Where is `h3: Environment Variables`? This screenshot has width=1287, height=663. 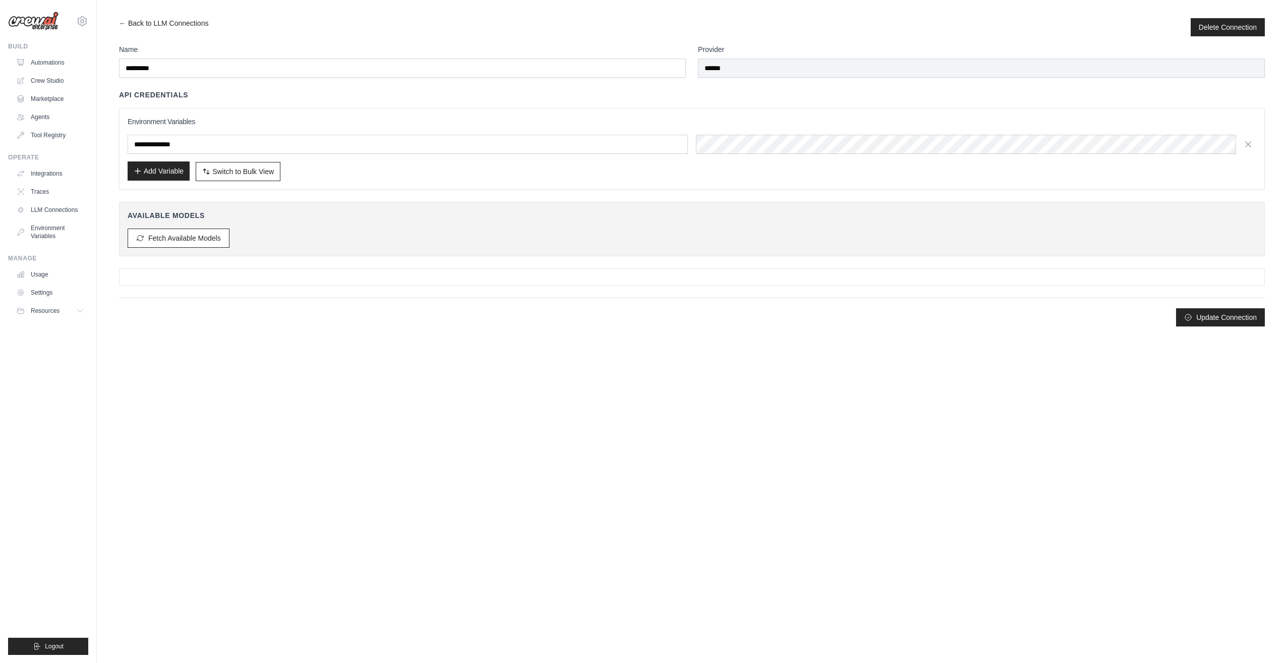 h3: Environment Variables is located at coordinates (692, 122).